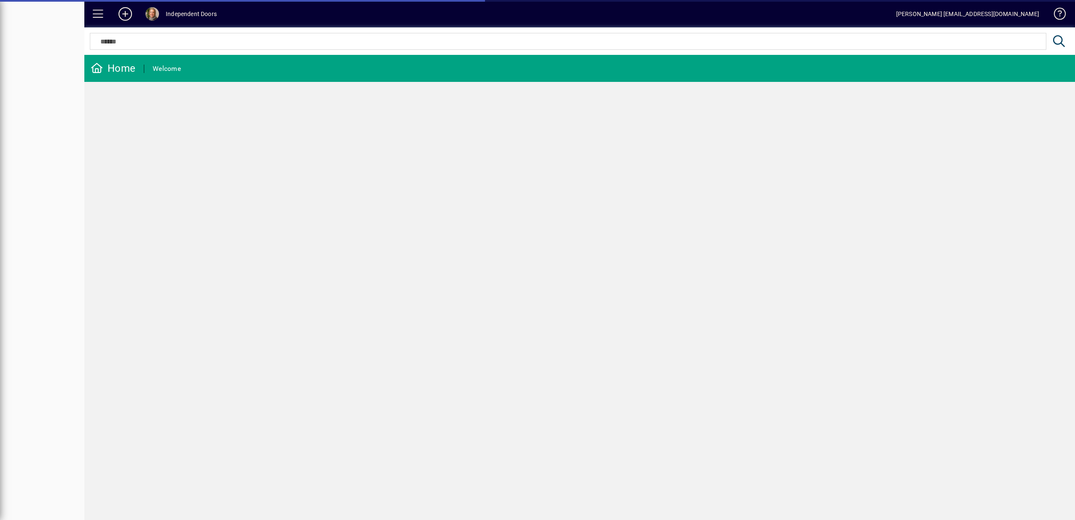 This screenshot has height=520, width=1075. I want to click on div: Home, so click(113, 68).